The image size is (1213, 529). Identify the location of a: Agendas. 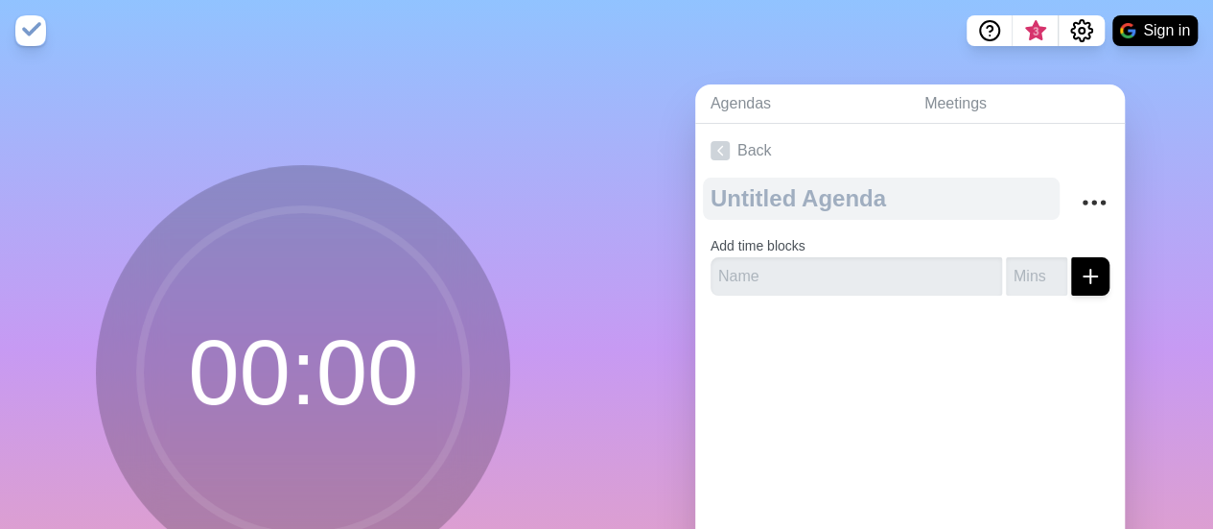
(802, 104).